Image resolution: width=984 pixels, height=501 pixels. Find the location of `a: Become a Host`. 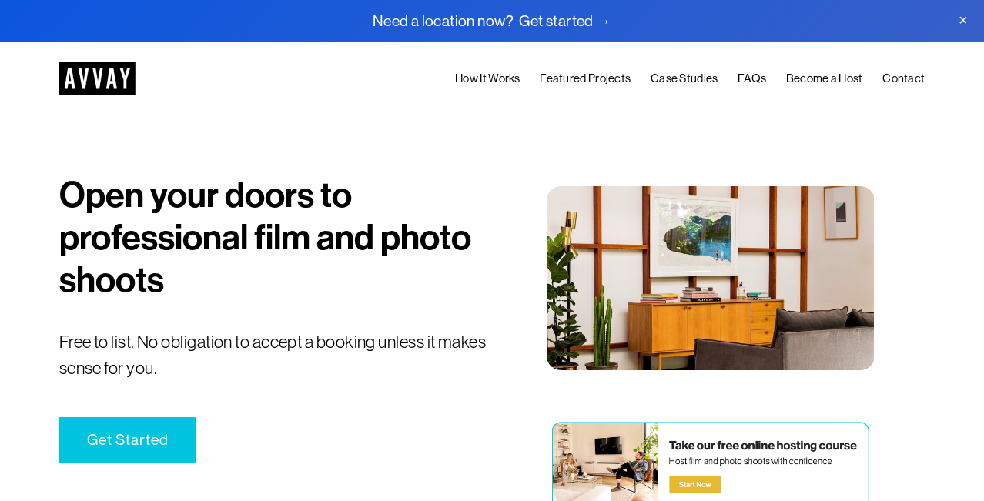

a: Become a Host is located at coordinates (824, 79).